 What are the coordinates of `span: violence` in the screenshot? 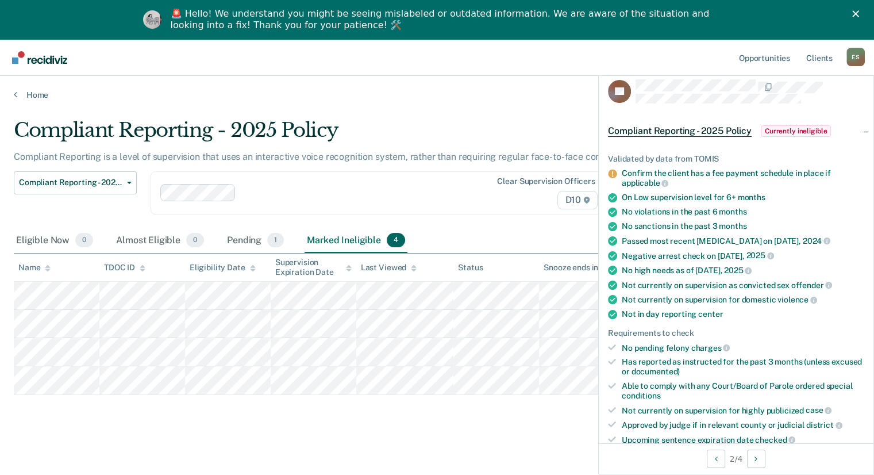 It's located at (797, 300).